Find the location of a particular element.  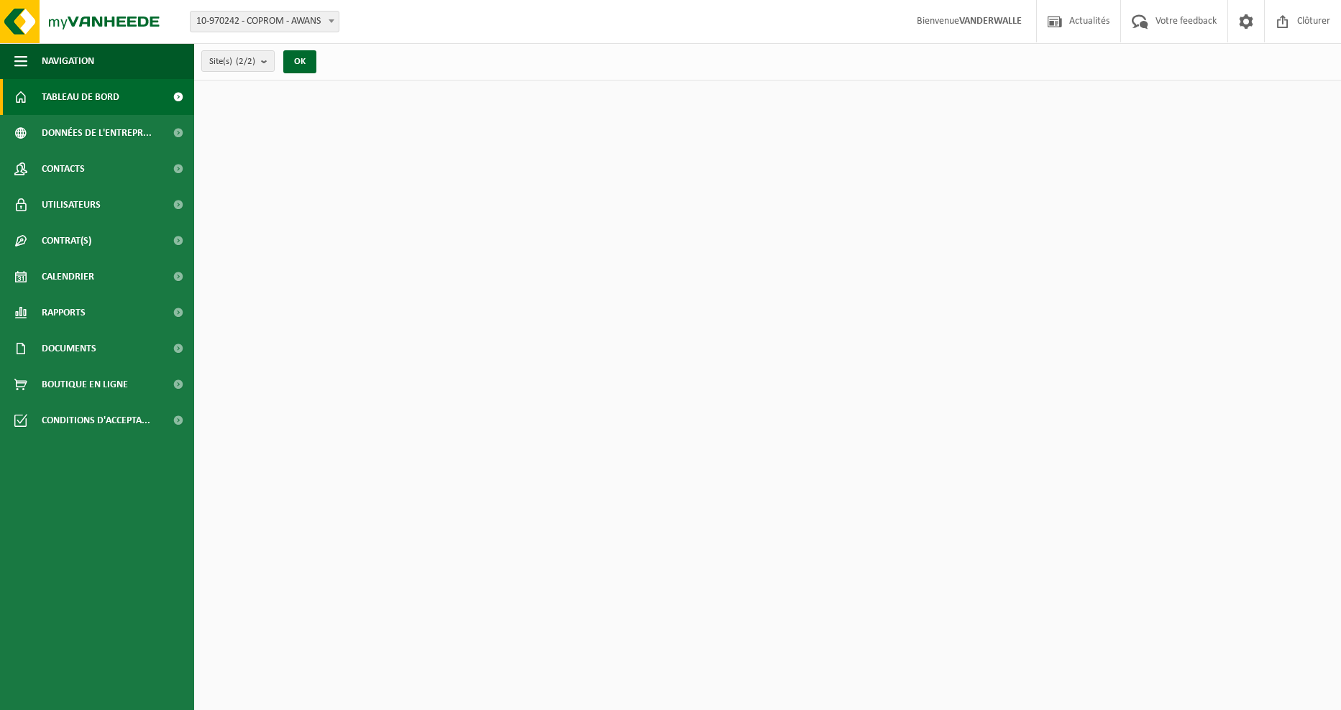

span: 10-970242 - COPROM - AWANS is located at coordinates (265, 22).